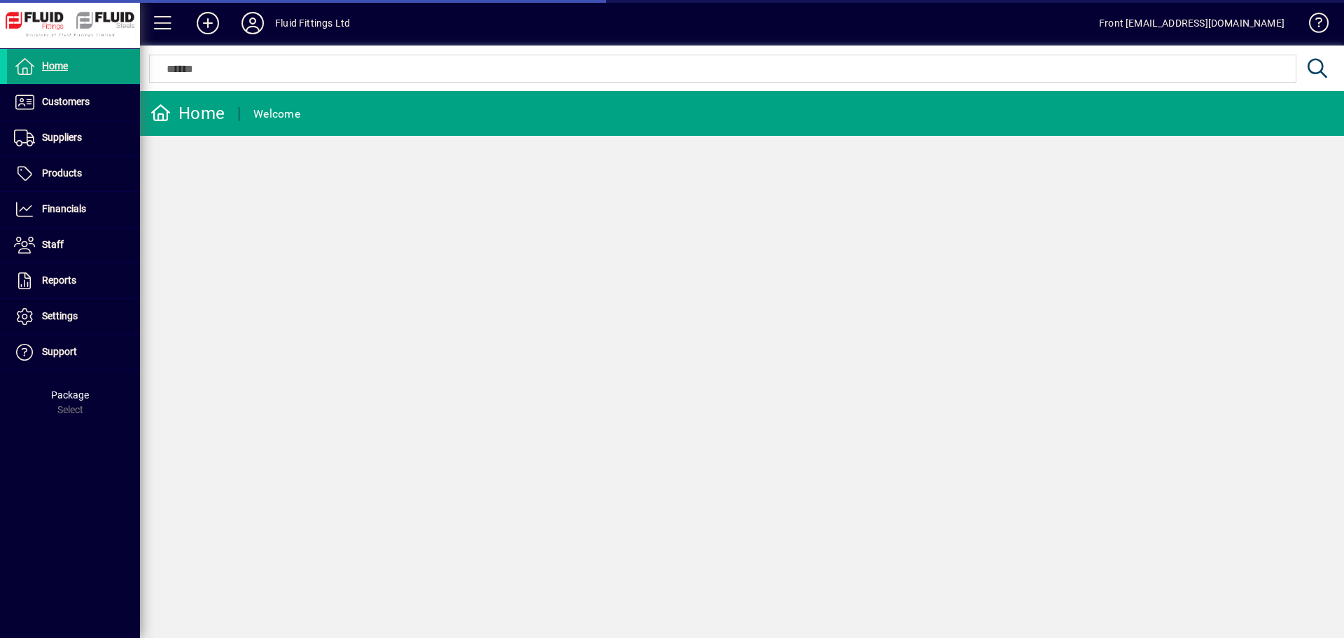 The height and width of the screenshot is (638, 1344). What do you see at coordinates (73, 209) in the screenshot?
I see `a: Financials` at bounding box center [73, 209].